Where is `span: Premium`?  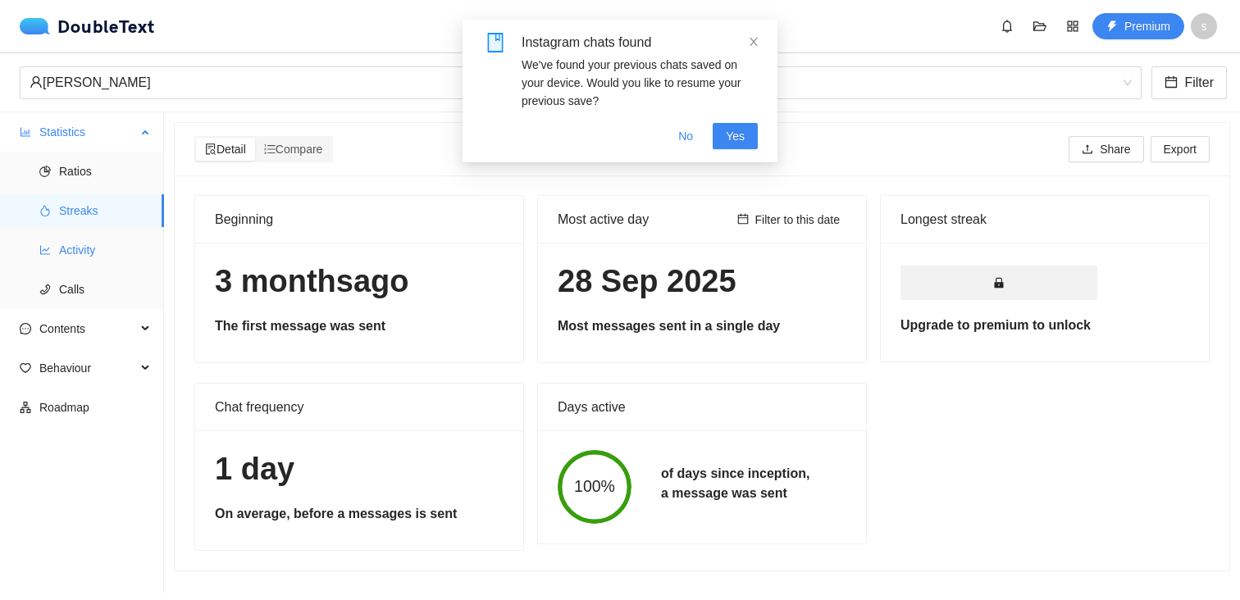 span: Premium is located at coordinates (1147, 26).